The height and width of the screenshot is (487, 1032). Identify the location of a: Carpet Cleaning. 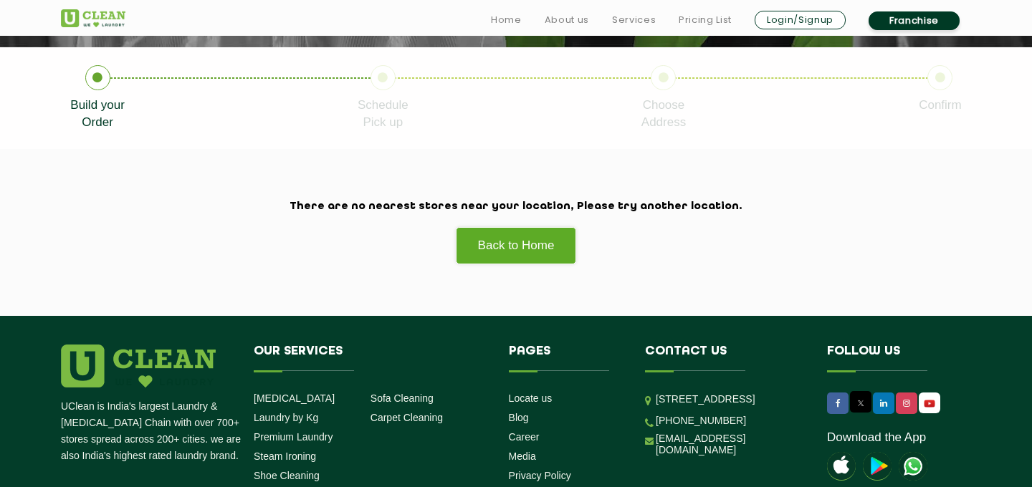
(406, 418).